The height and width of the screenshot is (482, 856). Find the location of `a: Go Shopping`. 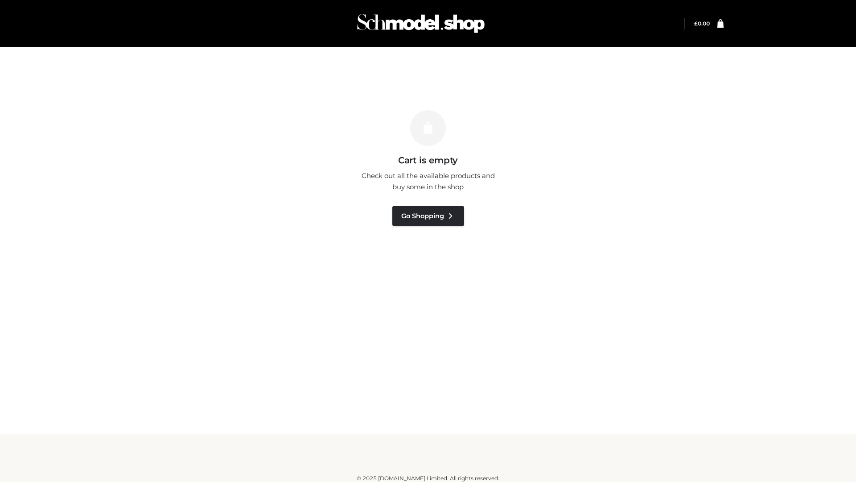

a: Go Shopping is located at coordinates (428, 216).